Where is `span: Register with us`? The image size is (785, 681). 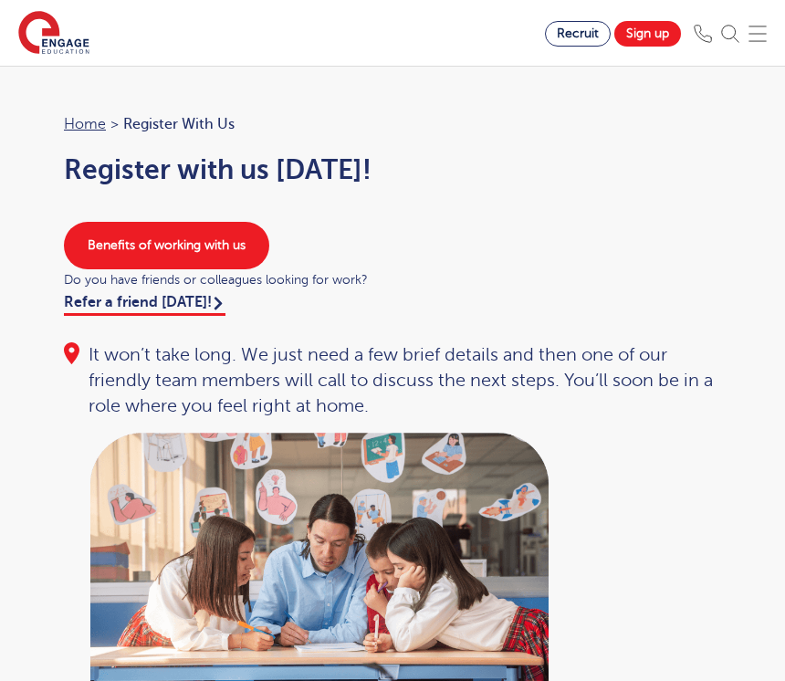
span: Register with us is located at coordinates (179, 124).